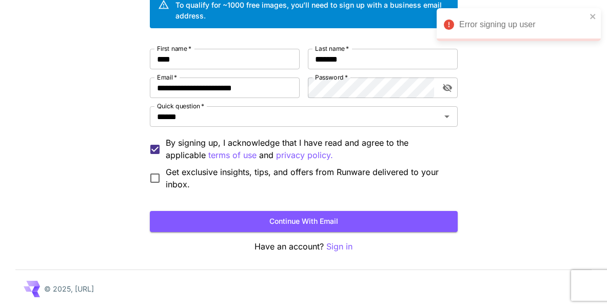 Image resolution: width=607 pixels, height=308 pixels. Describe the element at coordinates (232, 155) in the screenshot. I see `button: By signing up, I acknowledge that I have read and agree to the applicable and privacy policy.` at that location.